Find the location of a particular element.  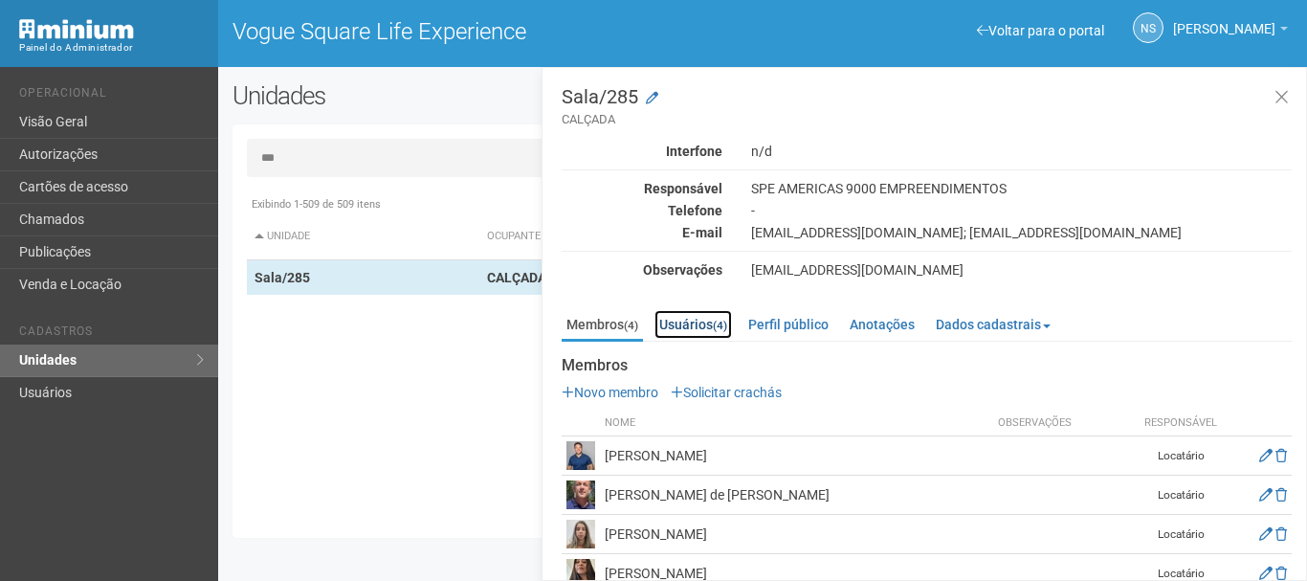

strong: Membros is located at coordinates (926, 365).